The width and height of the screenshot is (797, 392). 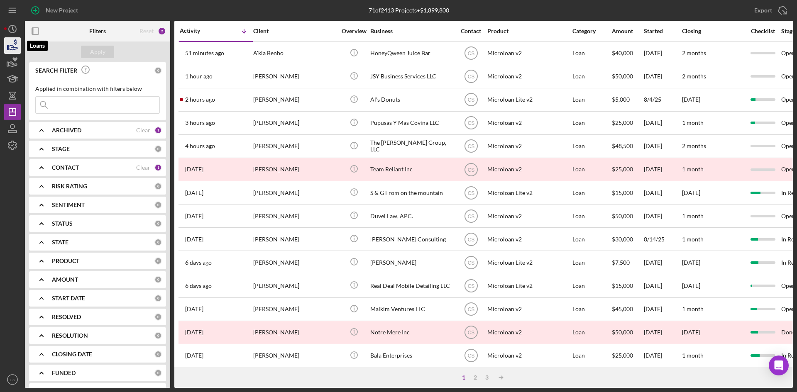 What do you see at coordinates (66, 261) in the screenshot?
I see `b: PRODUCT` at bounding box center [66, 261].